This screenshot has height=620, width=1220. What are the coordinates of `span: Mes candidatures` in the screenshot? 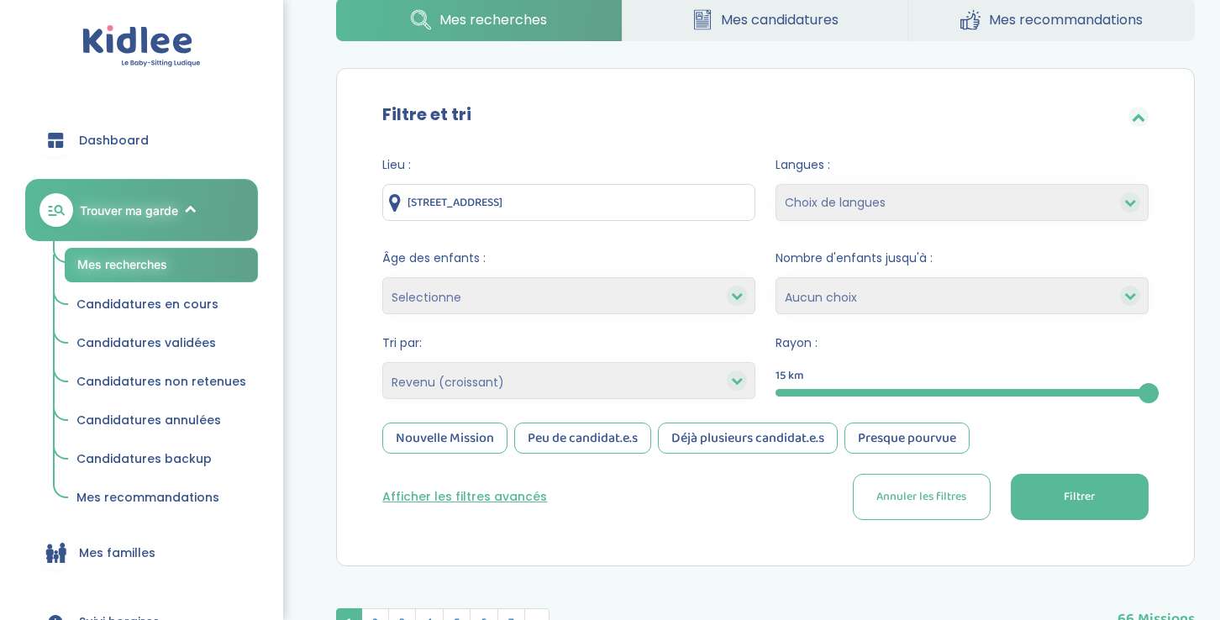 It's located at (780, 19).